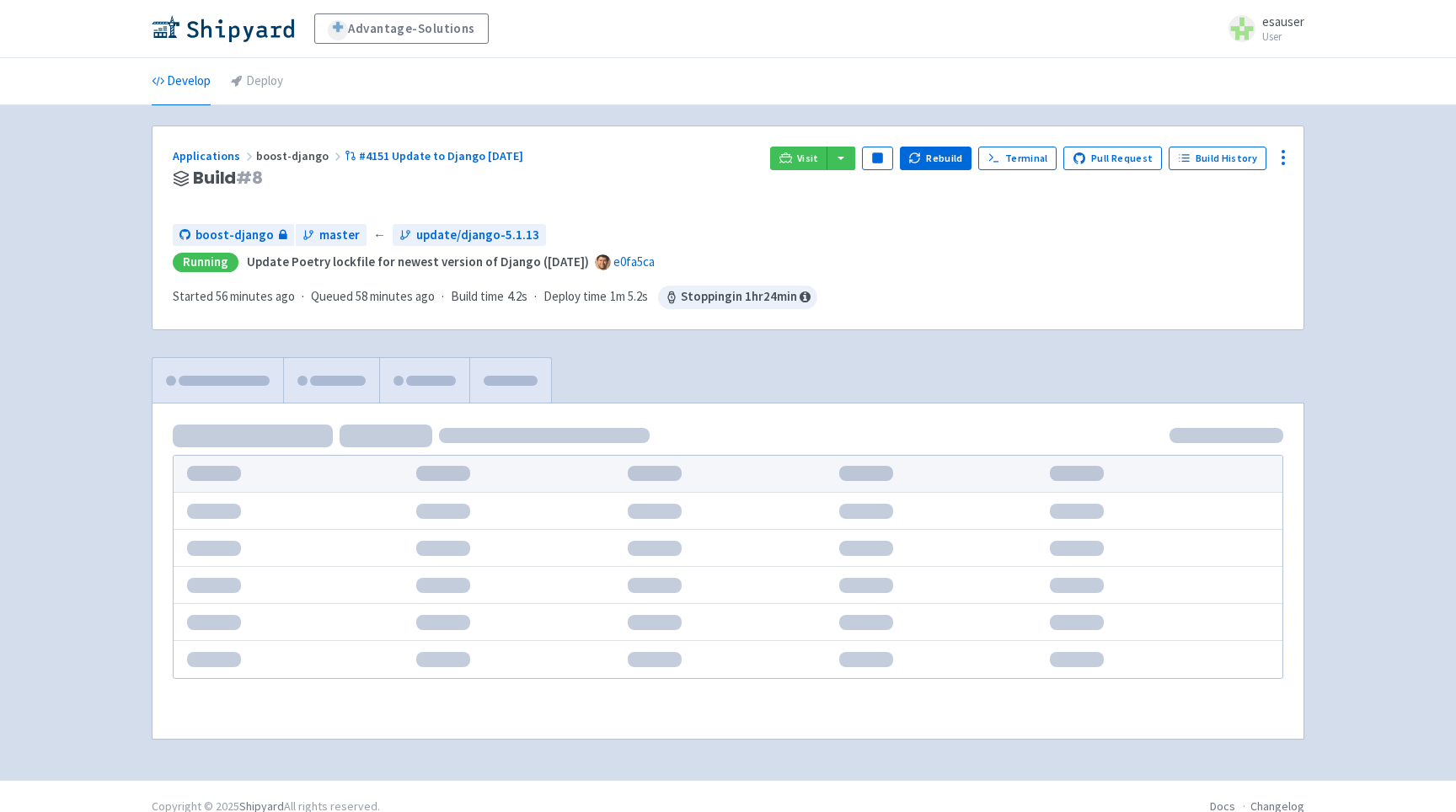 This screenshot has width=1456, height=812. I want to click on a: Deploy, so click(257, 82).